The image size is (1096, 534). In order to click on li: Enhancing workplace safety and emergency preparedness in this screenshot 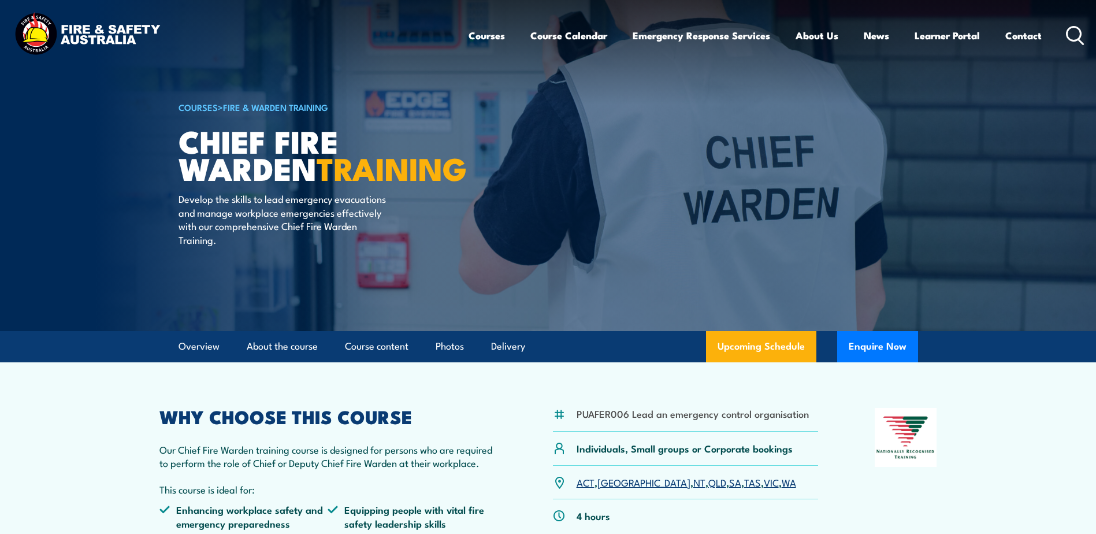, I will do `click(244, 516)`.